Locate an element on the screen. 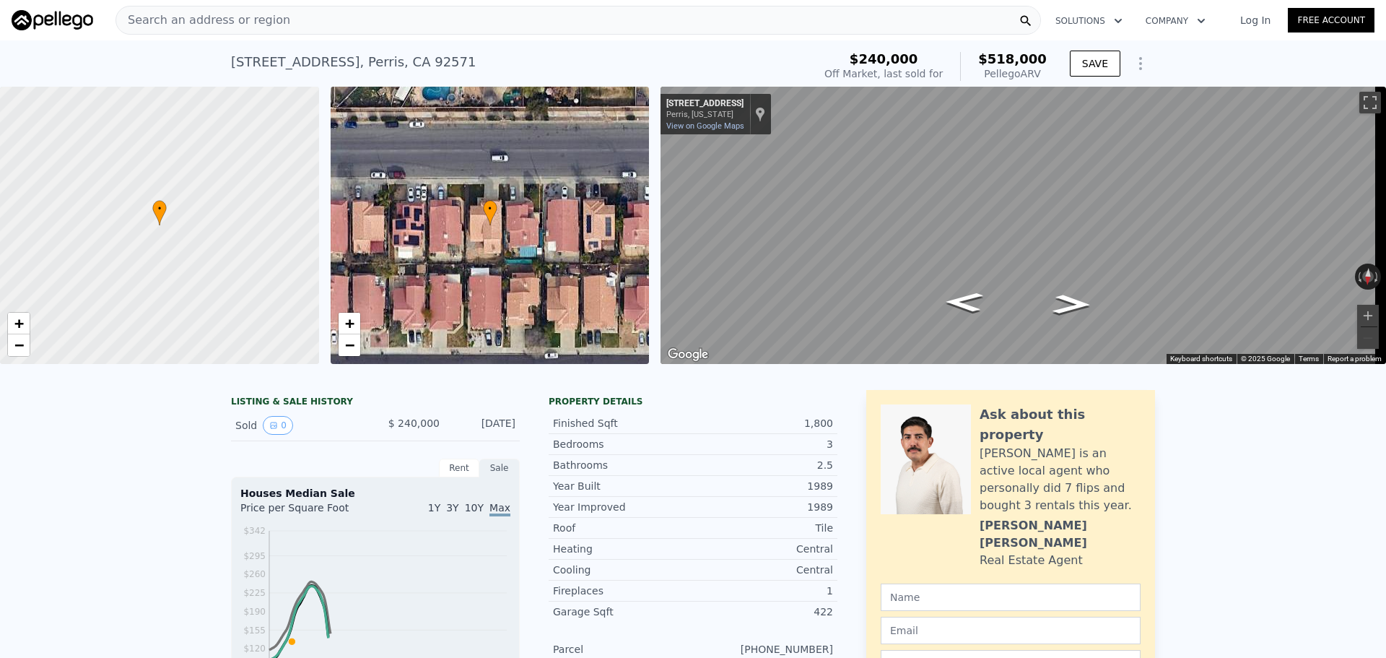 This screenshot has width=1386, height=658. button: View historical data is located at coordinates (278, 425).